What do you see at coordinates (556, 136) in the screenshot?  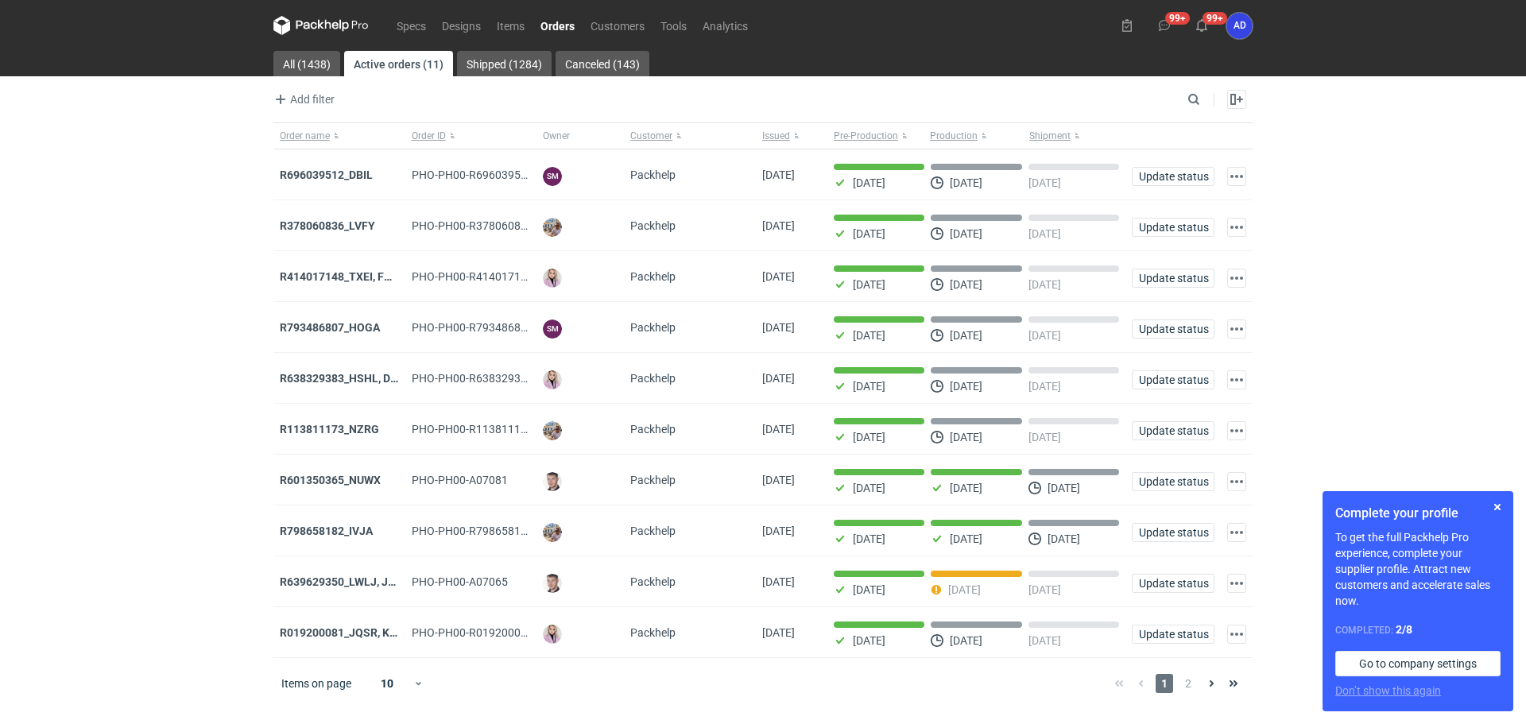 I see `span: Owner` at bounding box center [556, 136].